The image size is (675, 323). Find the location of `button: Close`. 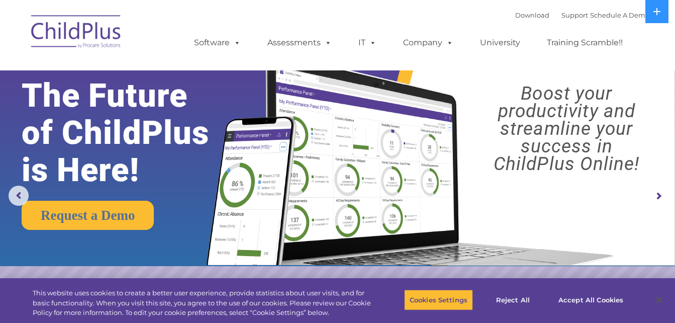

button: Close is located at coordinates (659, 299).